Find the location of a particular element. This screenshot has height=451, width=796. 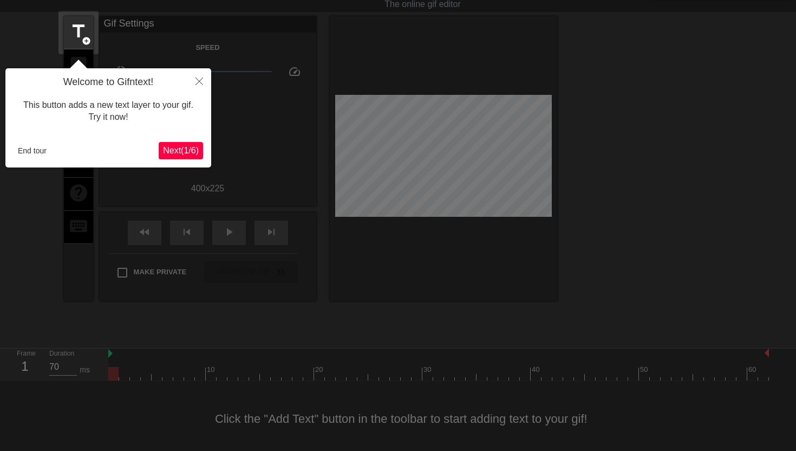

button: End tour is located at coordinates (32, 151).